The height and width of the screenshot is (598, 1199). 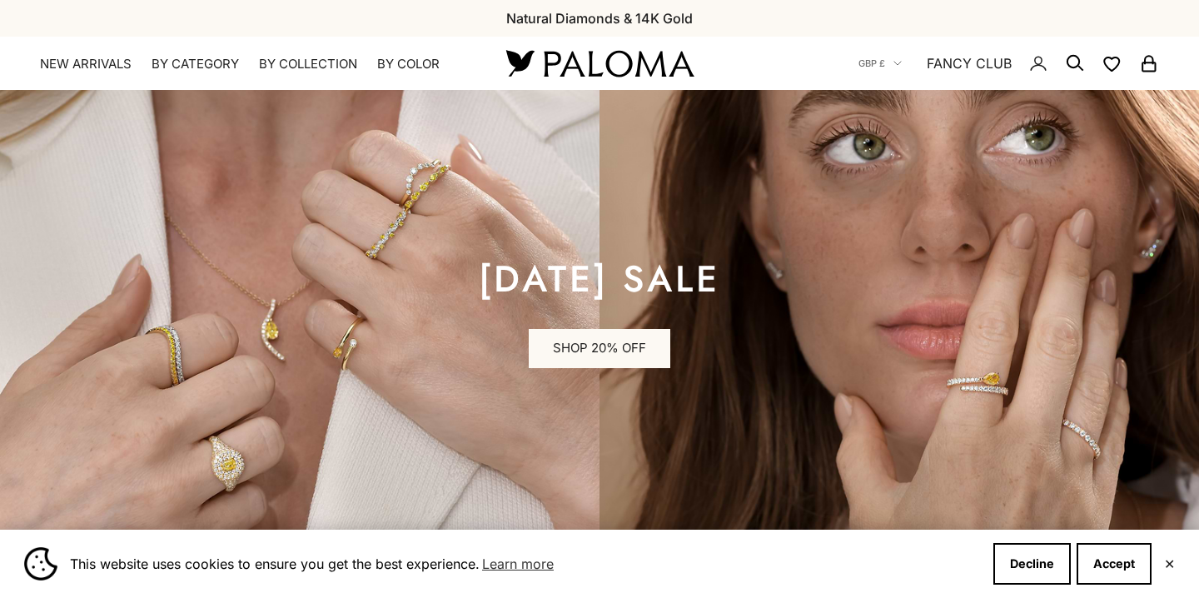 I want to click on p: Natural Diamonds & 14K Gold, so click(x=599, y=18).